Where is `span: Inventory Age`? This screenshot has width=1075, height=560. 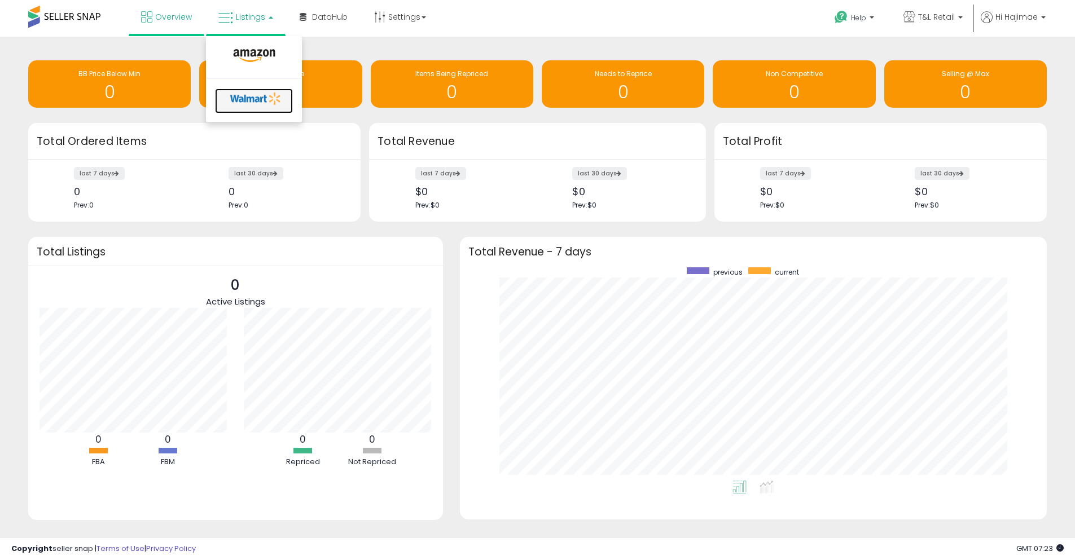 span: Inventory Age is located at coordinates (280, 73).